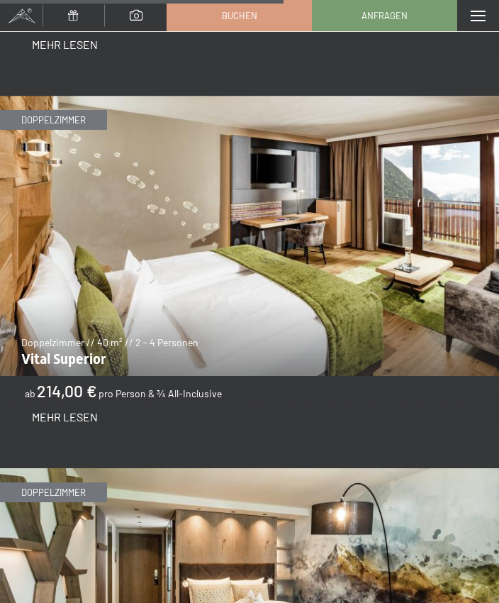 The width and height of the screenshot is (499, 603). I want to click on a: Buchen, so click(239, 16).